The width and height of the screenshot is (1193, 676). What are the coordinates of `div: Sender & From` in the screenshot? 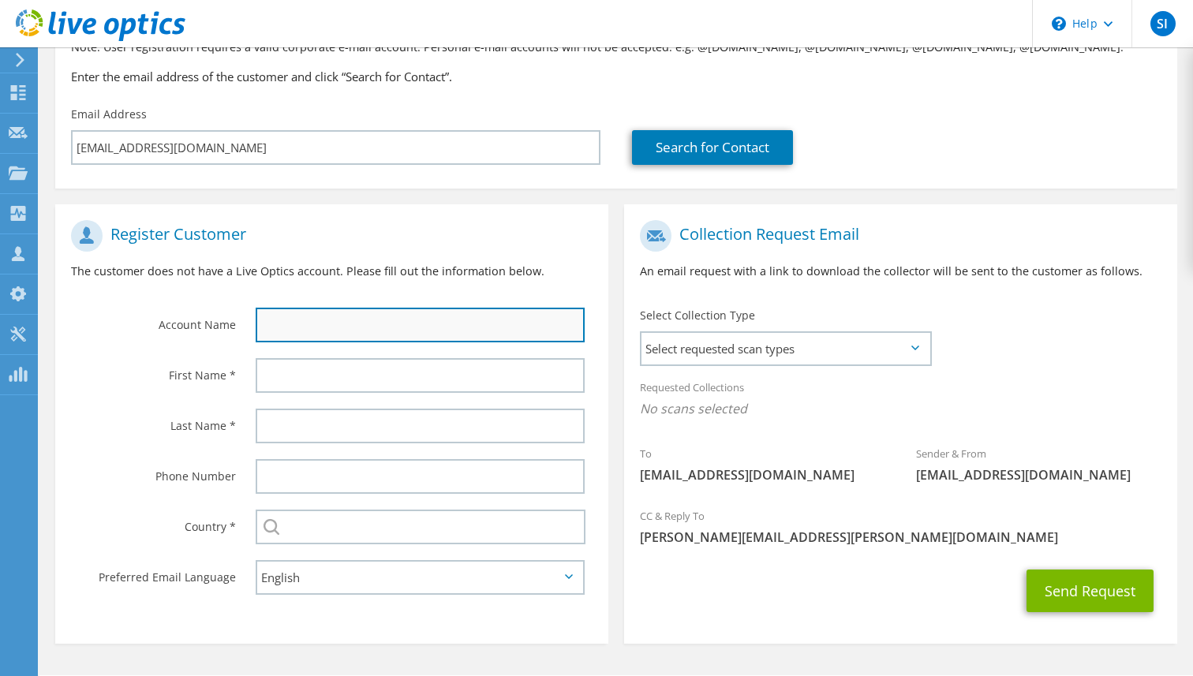 It's located at (1039, 464).